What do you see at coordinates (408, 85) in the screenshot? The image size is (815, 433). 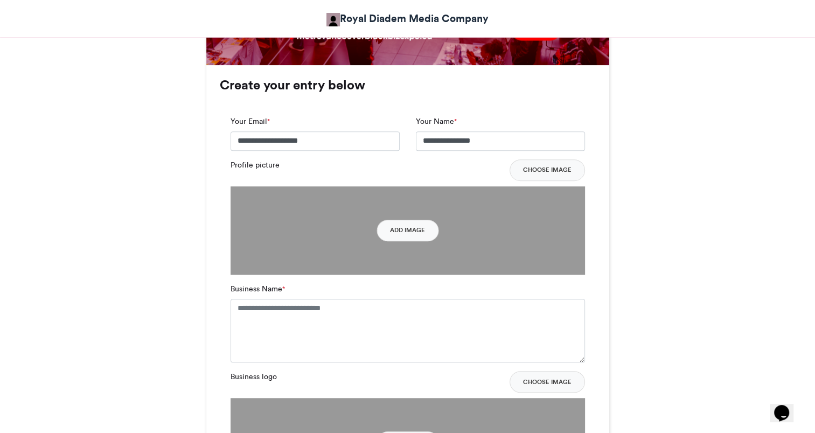 I see `h3: Create your entry below` at bounding box center [408, 85].